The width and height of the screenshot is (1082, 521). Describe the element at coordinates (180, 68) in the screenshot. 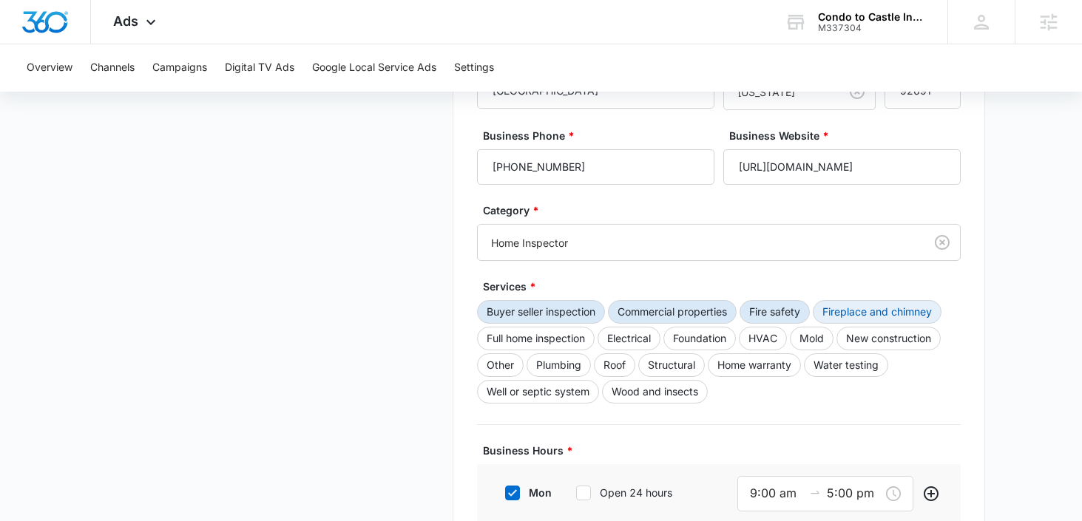

I see `button: Campaigns` at that location.